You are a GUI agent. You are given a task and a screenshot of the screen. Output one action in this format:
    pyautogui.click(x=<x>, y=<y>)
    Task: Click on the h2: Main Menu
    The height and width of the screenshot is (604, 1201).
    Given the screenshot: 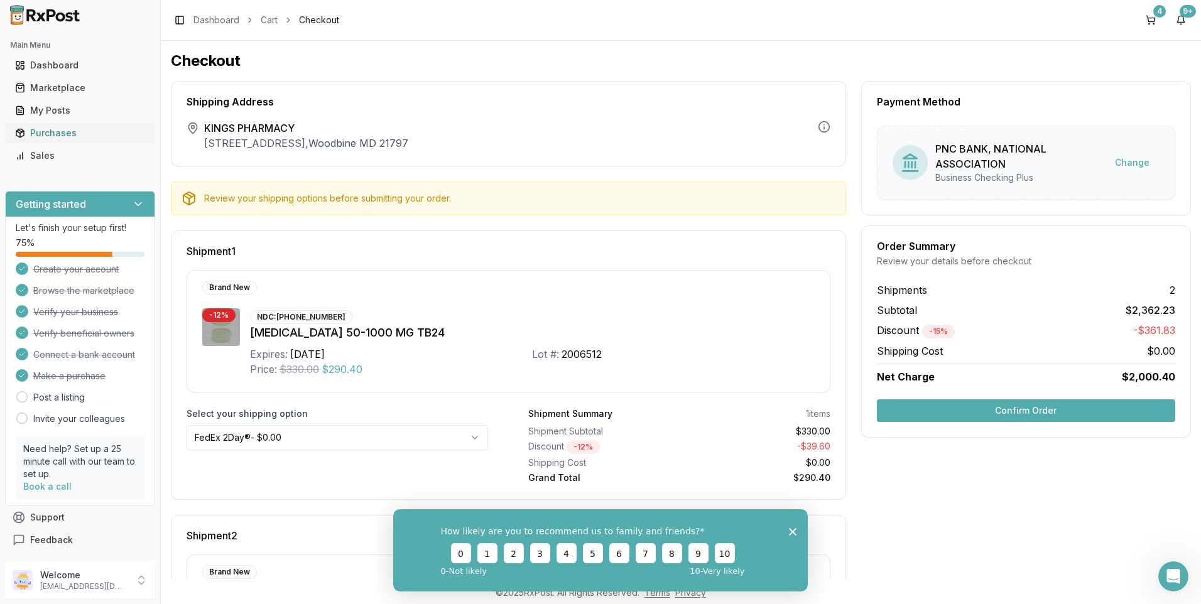 What is the action you would take?
    pyautogui.click(x=80, y=45)
    